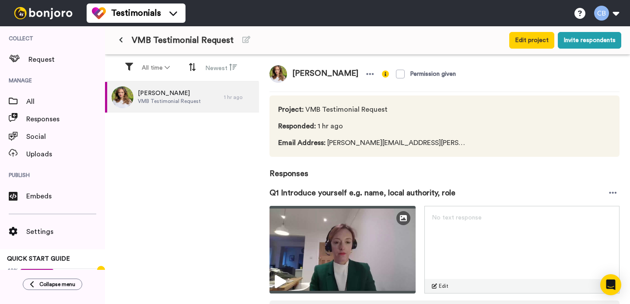 This screenshot has height=304, width=630. What do you see at coordinates (457, 218) in the screenshot?
I see `span: No text response` at bounding box center [457, 218].